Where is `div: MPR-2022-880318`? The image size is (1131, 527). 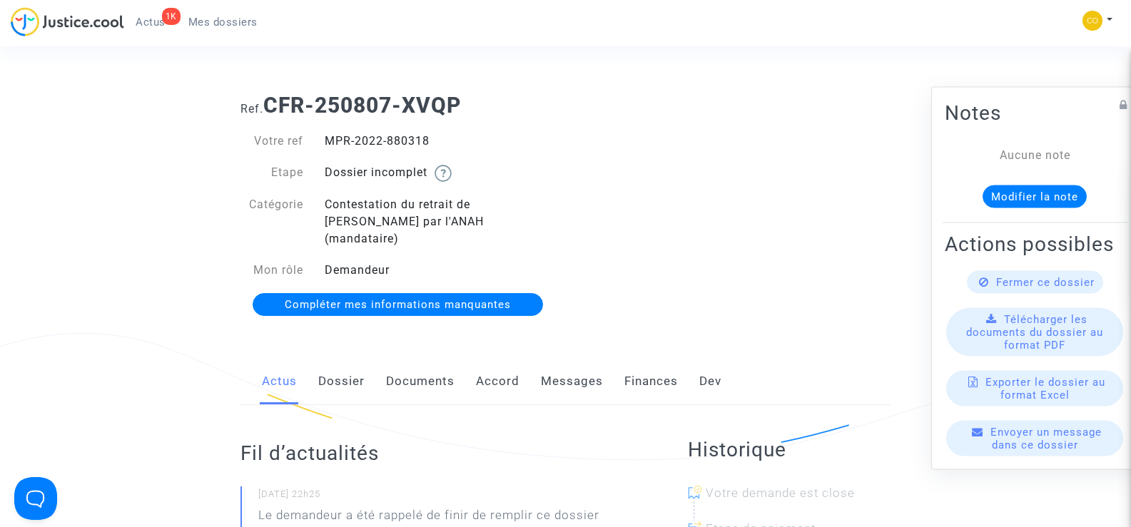 div: MPR-2022-880318 is located at coordinates (440, 141).